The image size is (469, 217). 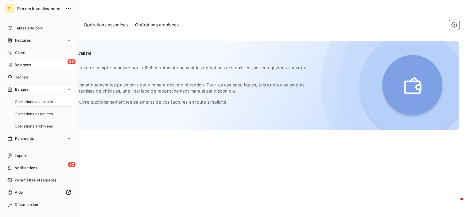 What do you see at coordinates (21, 156) in the screenshot?
I see `span: Imports` at bounding box center [21, 156].